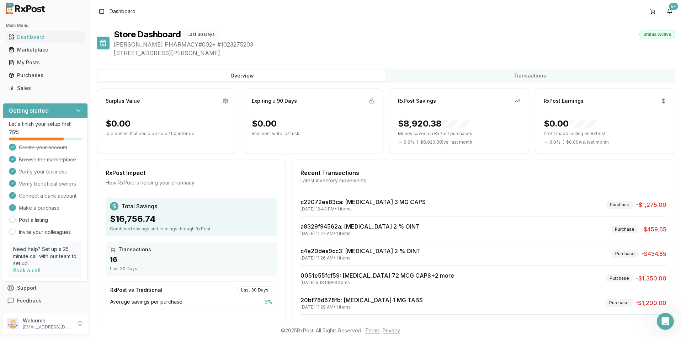 The width and height of the screenshot is (681, 337). What do you see at coordinates (48, 196) in the screenshot?
I see `span: Connect a bank account` at bounding box center [48, 196].